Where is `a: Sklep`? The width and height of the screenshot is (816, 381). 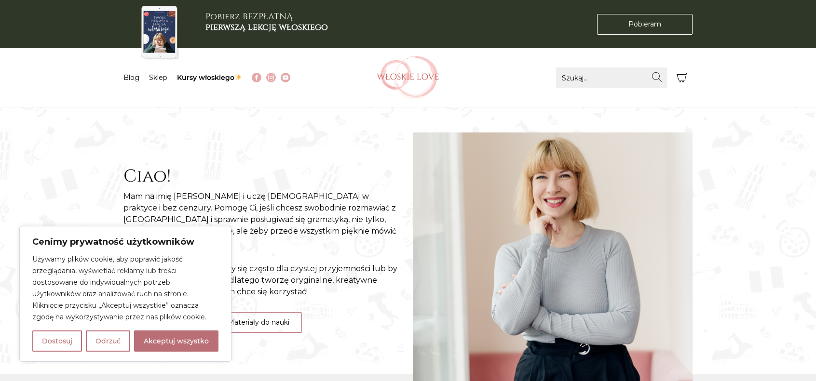 a: Sklep is located at coordinates (158, 78).